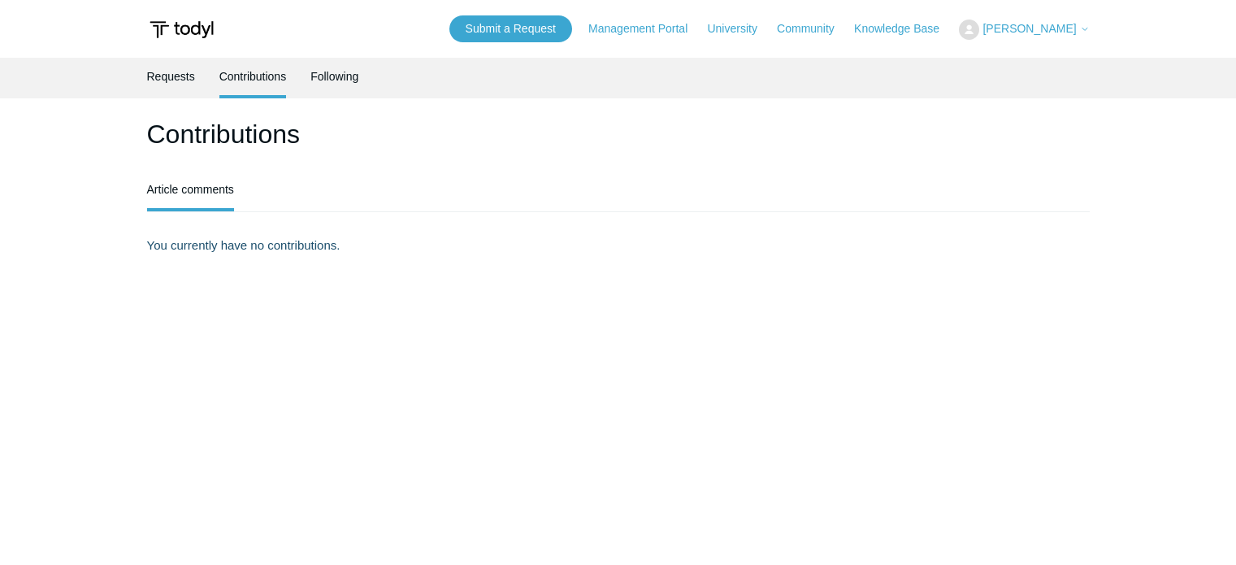 The height and width of the screenshot is (565, 1236). Describe the element at coordinates (905, 28) in the screenshot. I see `a: Knowledge Base` at that location.